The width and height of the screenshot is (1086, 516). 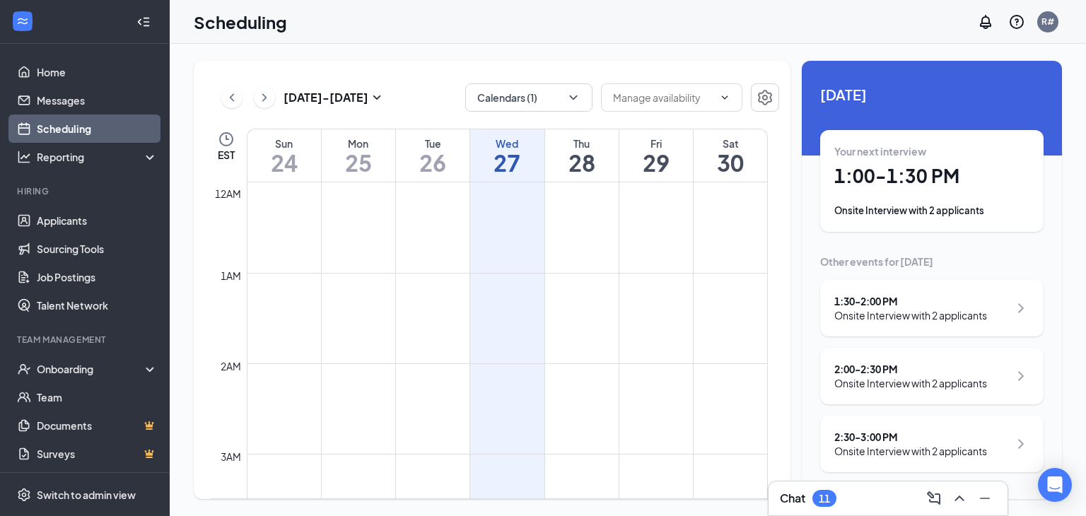 What do you see at coordinates (911, 369) in the screenshot?
I see `div: 2:00 - 2:30 PM` at bounding box center [911, 369].